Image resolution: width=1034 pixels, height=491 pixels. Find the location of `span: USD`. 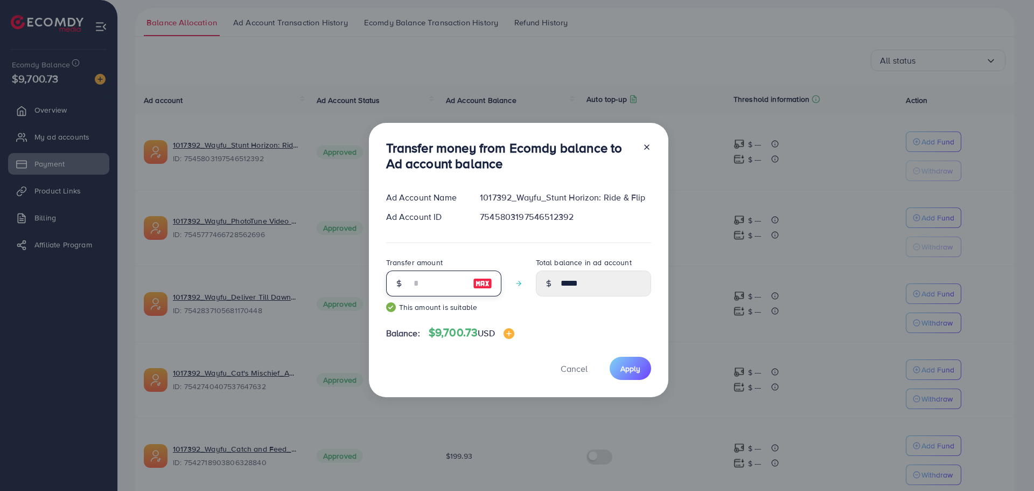

span: USD is located at coordinates (486, 333).